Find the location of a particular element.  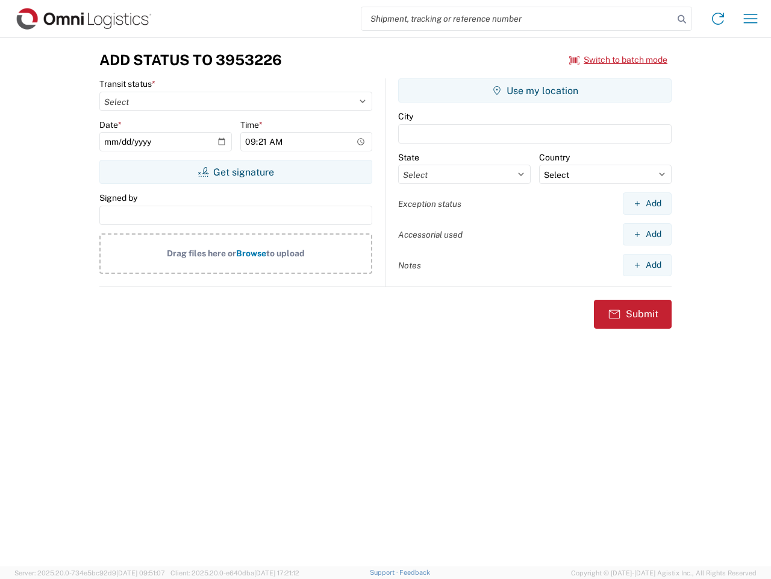

span: Server: 2025.20.0-734e5bc92d9 is located at coordinates (90, 573).